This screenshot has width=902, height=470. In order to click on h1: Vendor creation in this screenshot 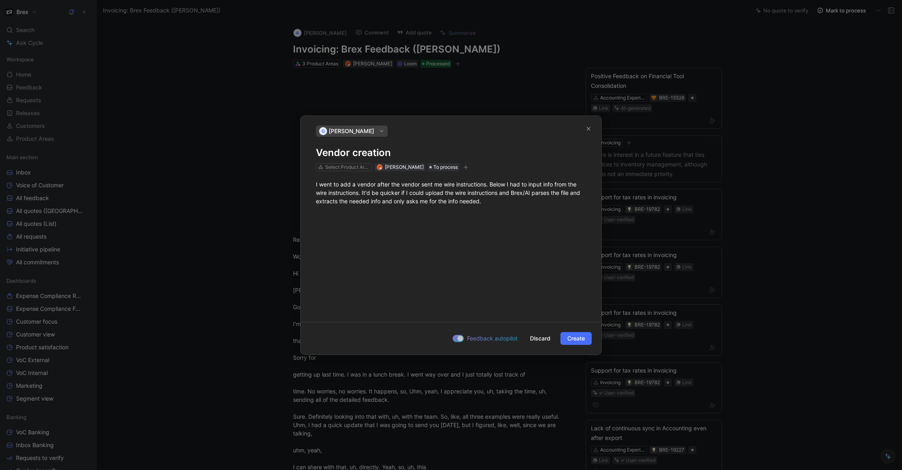, I will do `click(451, 153)`.